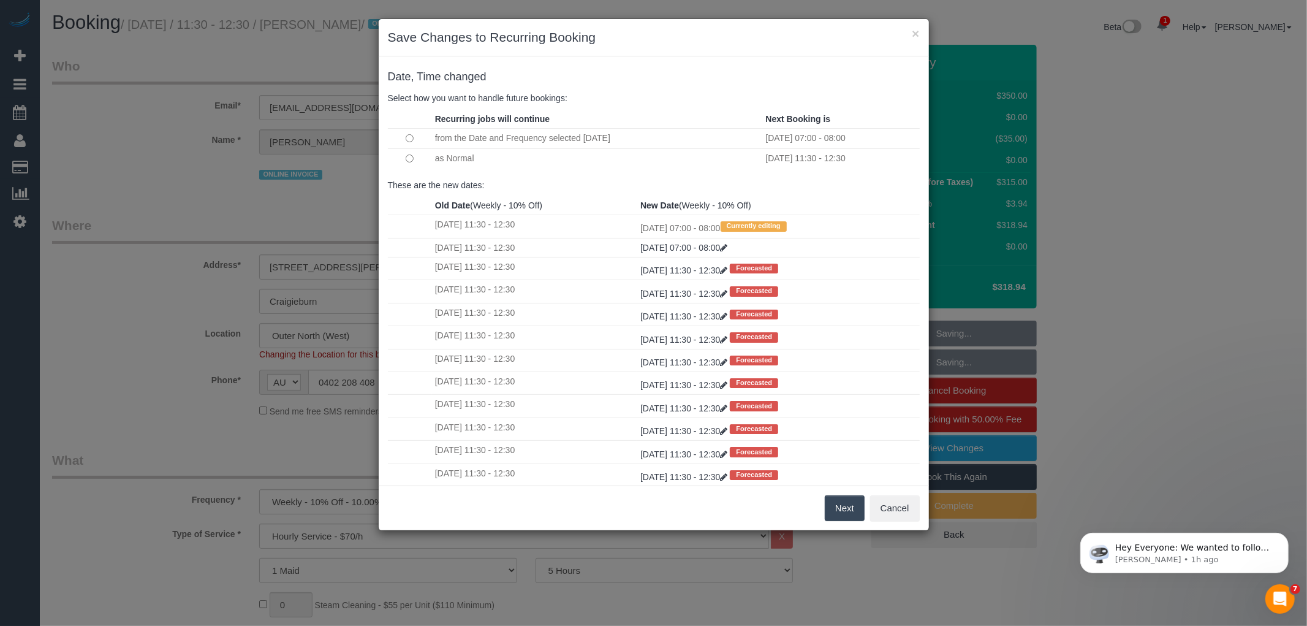 The image size is (1307, 626). Describe the element at coordinates (453, 205) in the screenshot. I see `strong: Old Date` at that location.